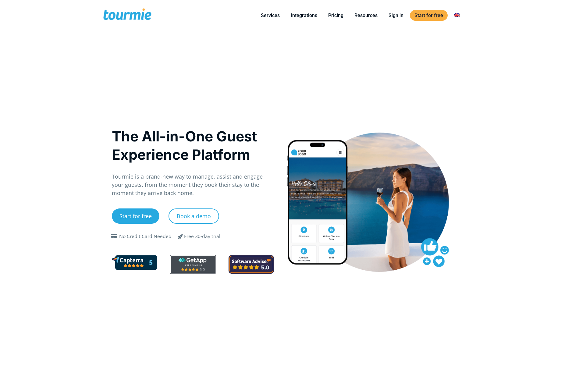 This screenshot has width=561, height=391. Describe the element at coordinates (271, 15) in the screenshot. I see `a: Services` at that location.